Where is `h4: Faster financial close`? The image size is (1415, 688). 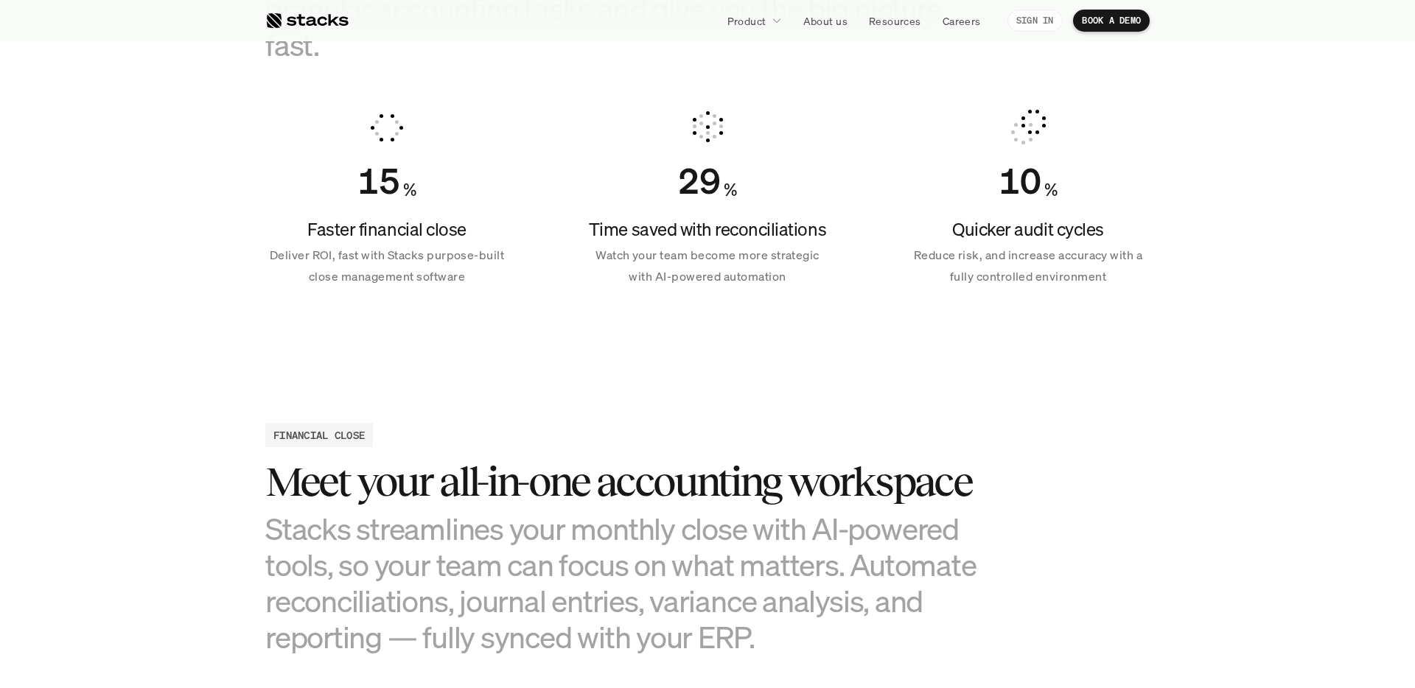 h4: Faster financial close is located at coordinates (387, 230).